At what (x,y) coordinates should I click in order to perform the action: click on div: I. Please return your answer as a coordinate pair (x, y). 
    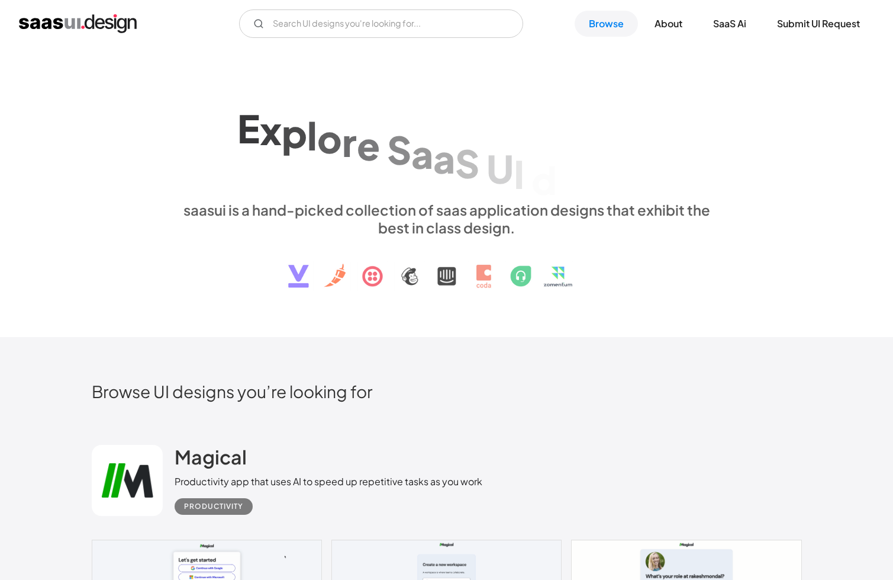
    Looking at the image, I should click on (519, 173).